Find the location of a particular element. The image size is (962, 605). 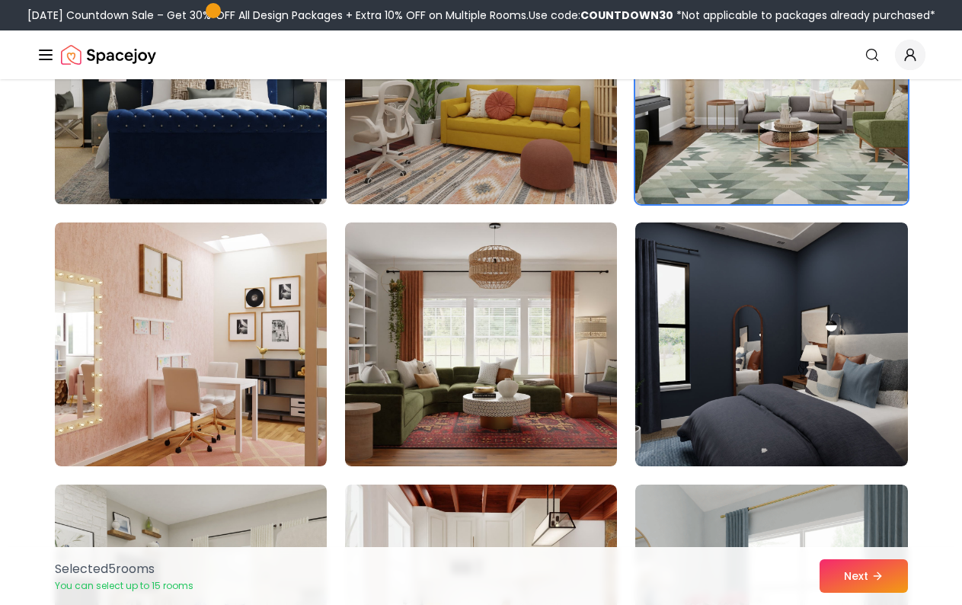

nav: Global is located at coordinates (480, 55).